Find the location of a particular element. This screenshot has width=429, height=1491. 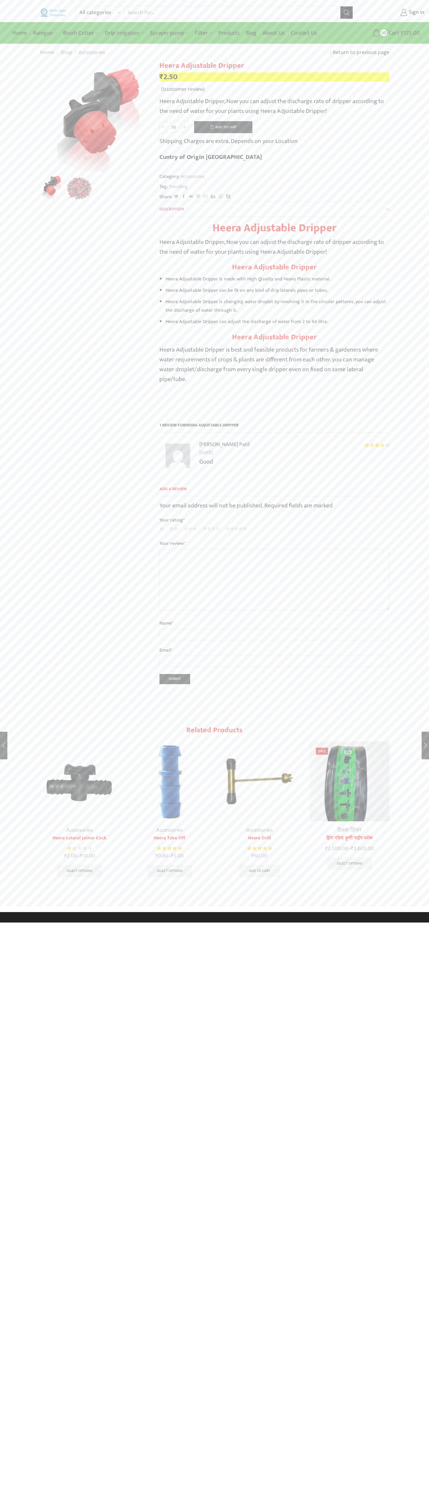

a: Select options for “Heera Lateral Joiner Cock” is located at coordinates (79, 871).